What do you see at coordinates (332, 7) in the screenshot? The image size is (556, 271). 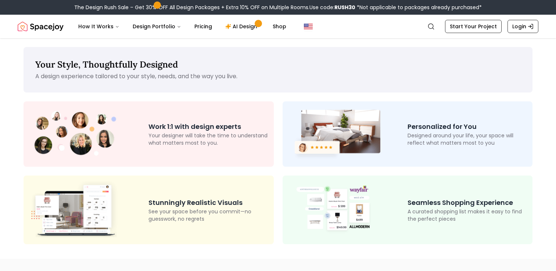 I see `span: Use code:` at bounding box center [332, 7].